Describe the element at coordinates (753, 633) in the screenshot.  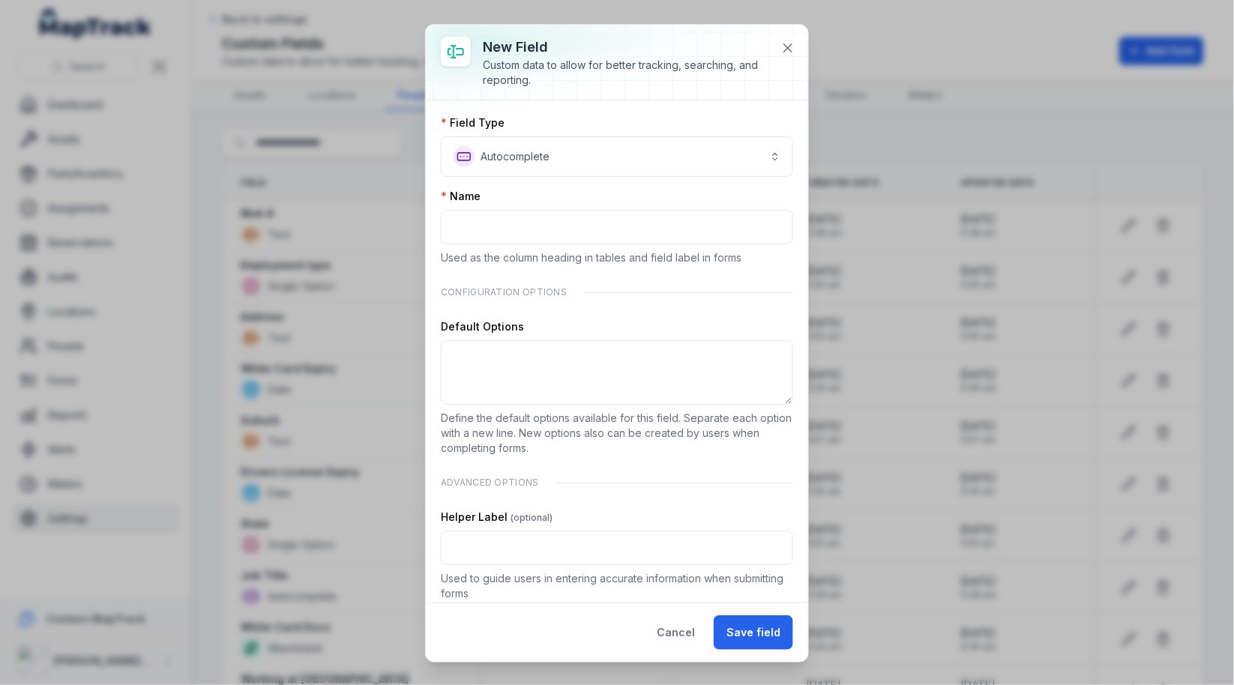
I see `button: Save field` at that location.